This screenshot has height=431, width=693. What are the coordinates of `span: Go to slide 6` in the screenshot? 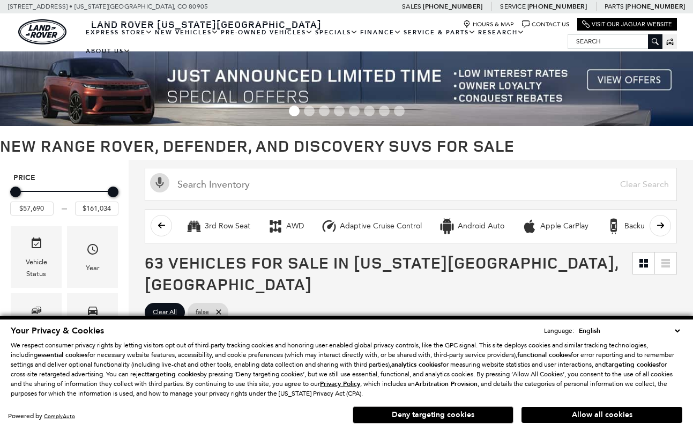 It's located at (369, 111).